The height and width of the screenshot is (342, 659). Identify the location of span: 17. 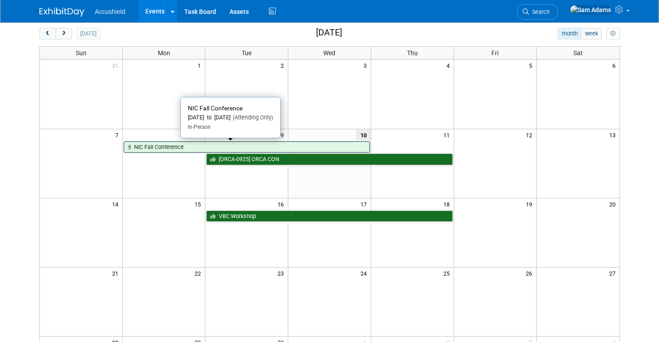
(365, 204).